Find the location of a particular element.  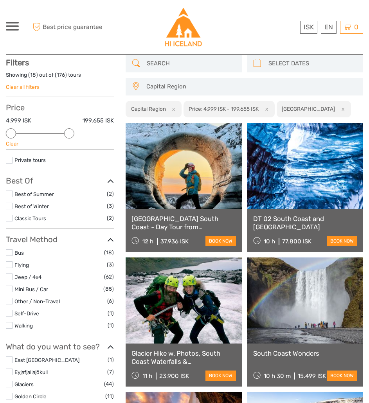

span: 10 h 30 m is located at coordinates (277, 376).